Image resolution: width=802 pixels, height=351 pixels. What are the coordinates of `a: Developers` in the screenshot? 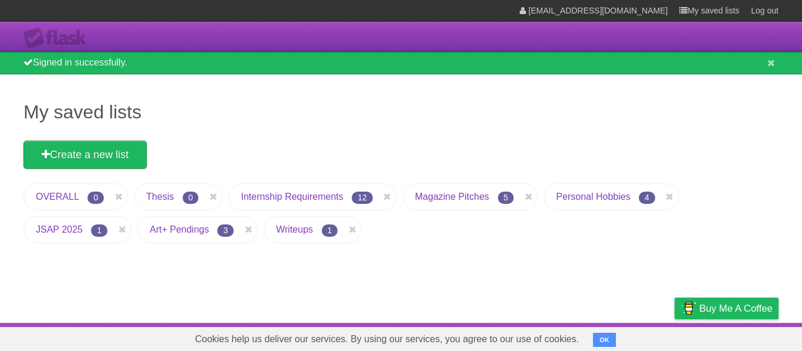 It's located at (580, 337).